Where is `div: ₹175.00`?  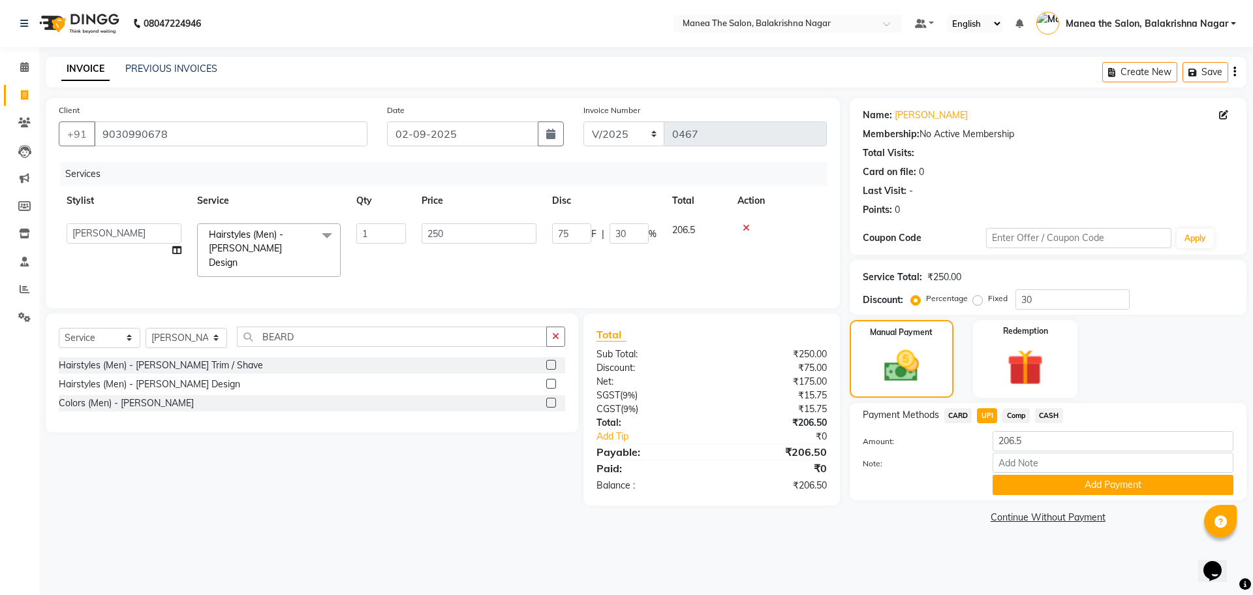
div: ₹175.00 is located at coordinates (774, 381).